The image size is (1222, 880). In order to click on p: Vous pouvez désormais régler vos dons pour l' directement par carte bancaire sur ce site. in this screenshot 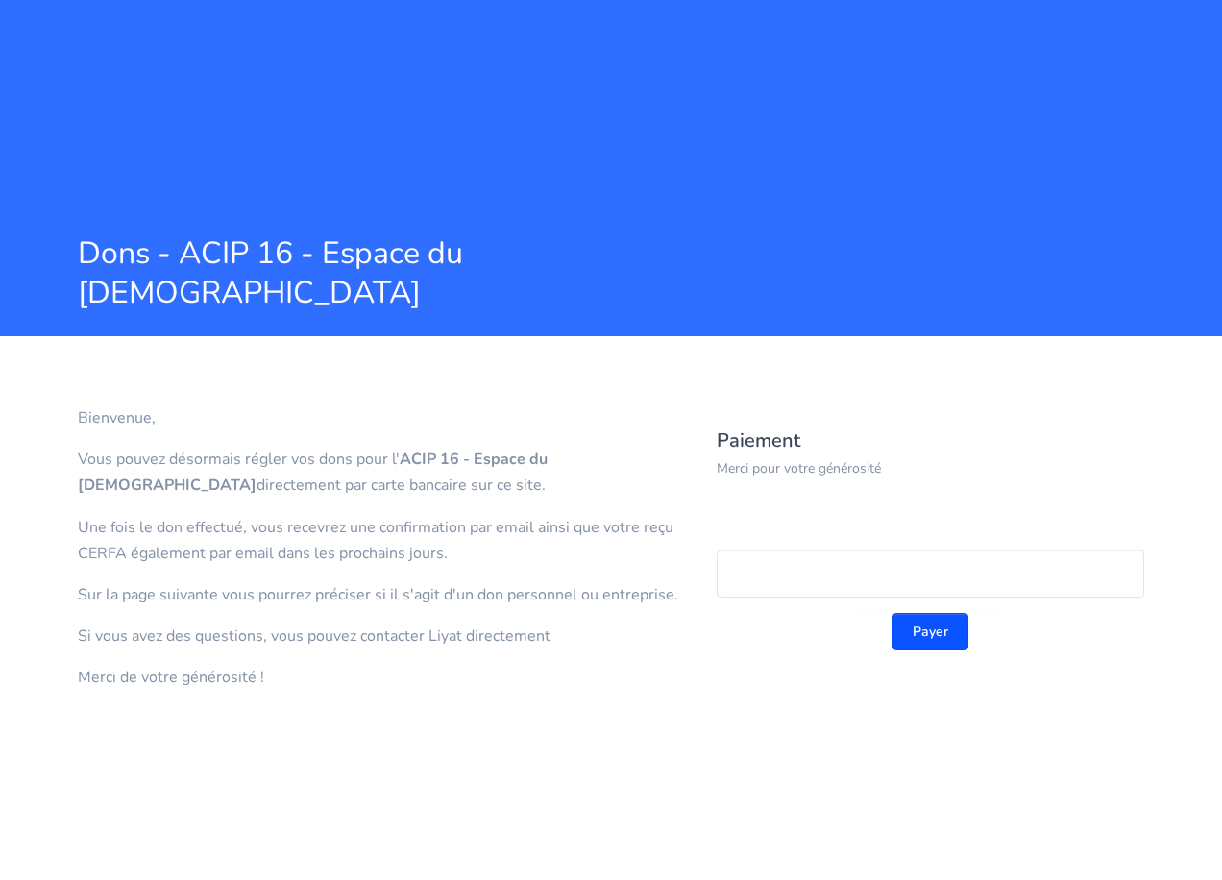, I will do `click(382, 473)`.